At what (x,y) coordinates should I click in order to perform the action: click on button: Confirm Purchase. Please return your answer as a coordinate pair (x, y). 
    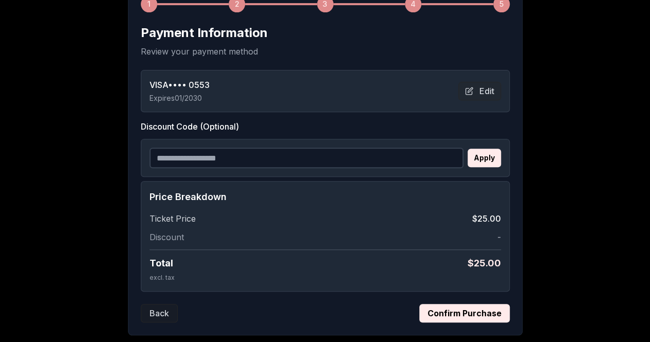
    Looking at the image, I should click on (465, 313).